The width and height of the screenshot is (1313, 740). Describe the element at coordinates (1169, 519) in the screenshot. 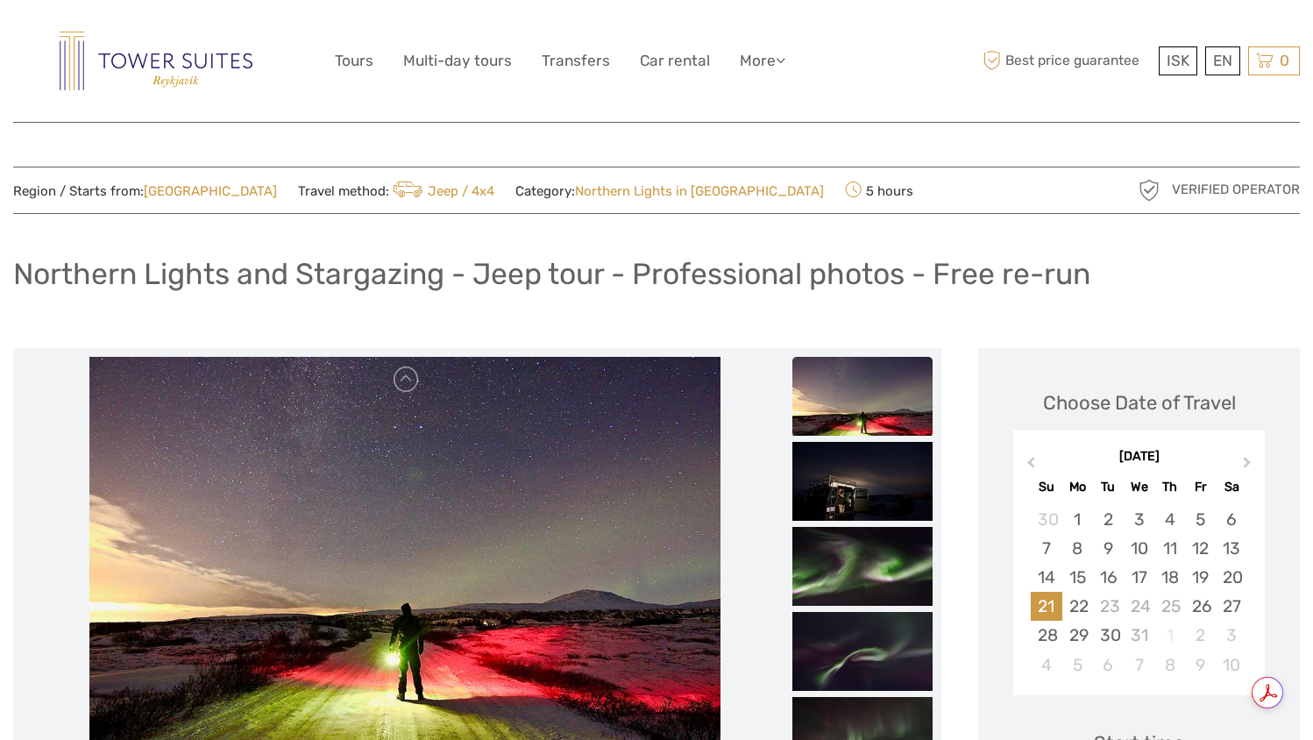

I see `div: Choose Thursday, December 4th, 2025` at that location.